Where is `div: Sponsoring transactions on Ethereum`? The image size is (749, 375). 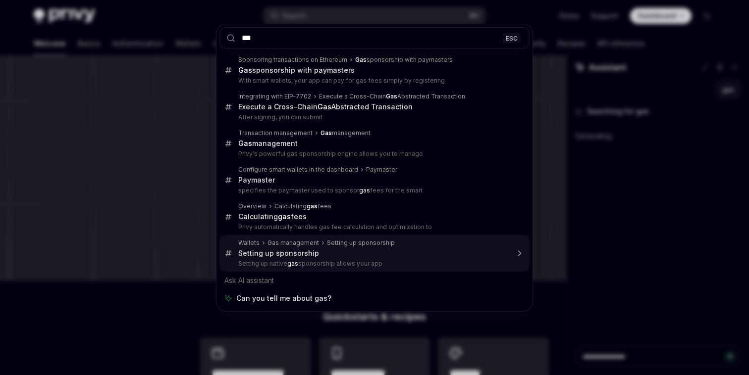
div: Sponsoring transactions on Ethereum is located at coordinates (293, 60).